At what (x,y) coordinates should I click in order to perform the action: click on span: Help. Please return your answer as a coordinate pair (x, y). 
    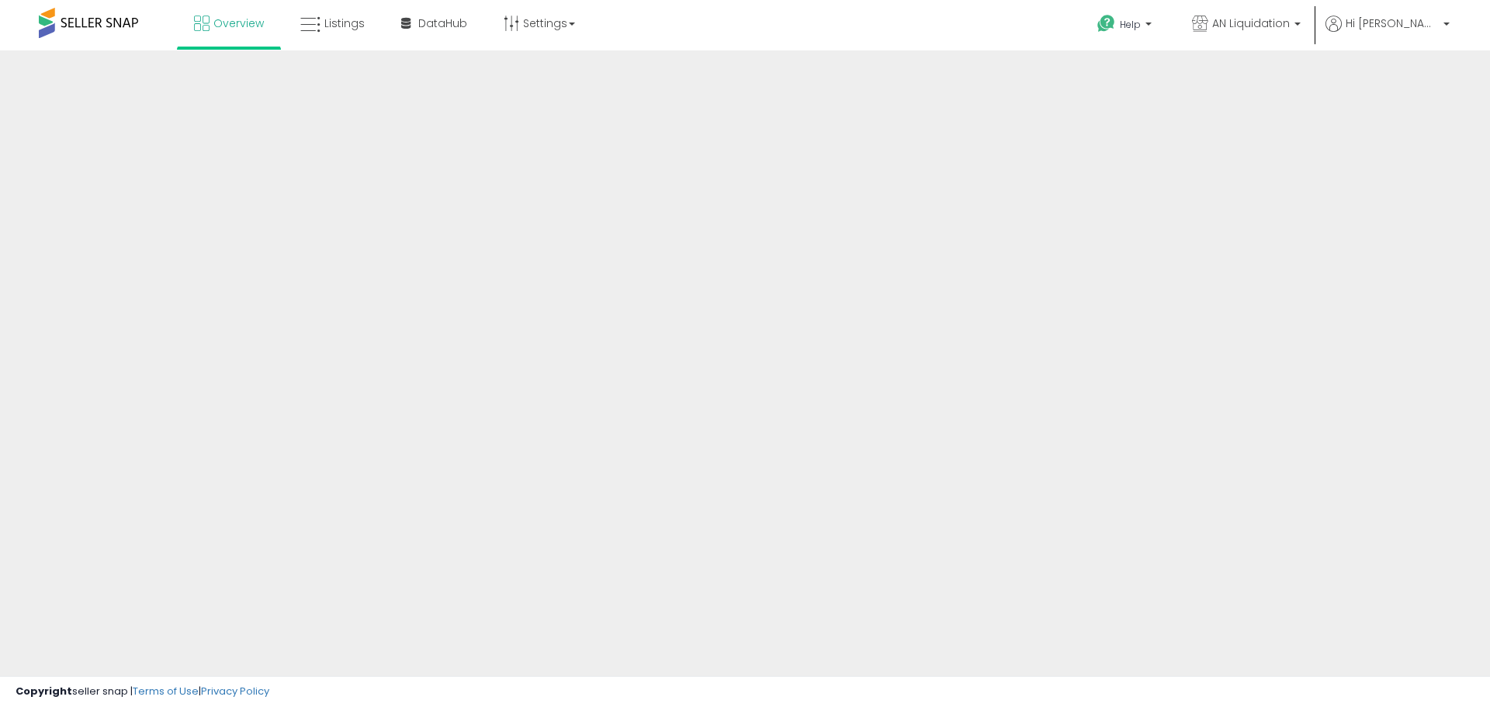
    Looking at the image, I should click on (1130, 24).